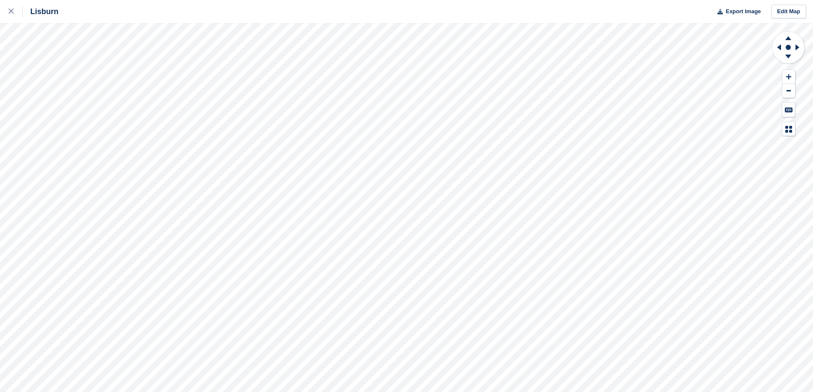  I want to click on div: Lisburn, so click(41, 12).